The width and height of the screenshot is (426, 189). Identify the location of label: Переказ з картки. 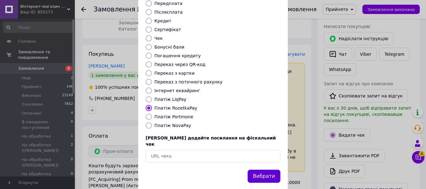
(174, 73).